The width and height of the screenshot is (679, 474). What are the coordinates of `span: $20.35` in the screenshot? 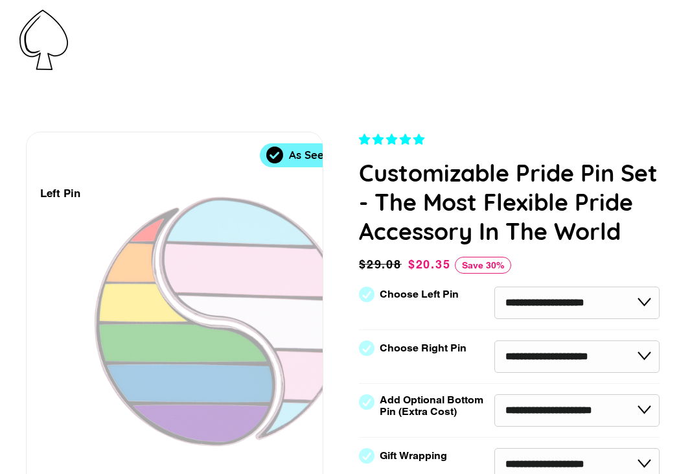 It's located at (430, 264).